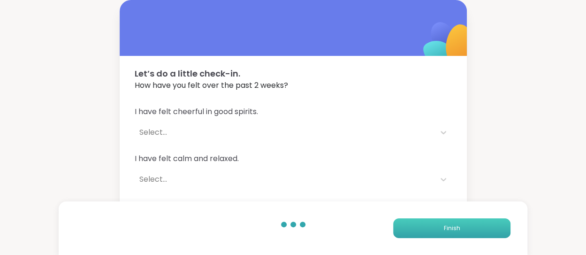  I want to click on span: How have you felt over the past 2 weeks?, so click(293, 85).